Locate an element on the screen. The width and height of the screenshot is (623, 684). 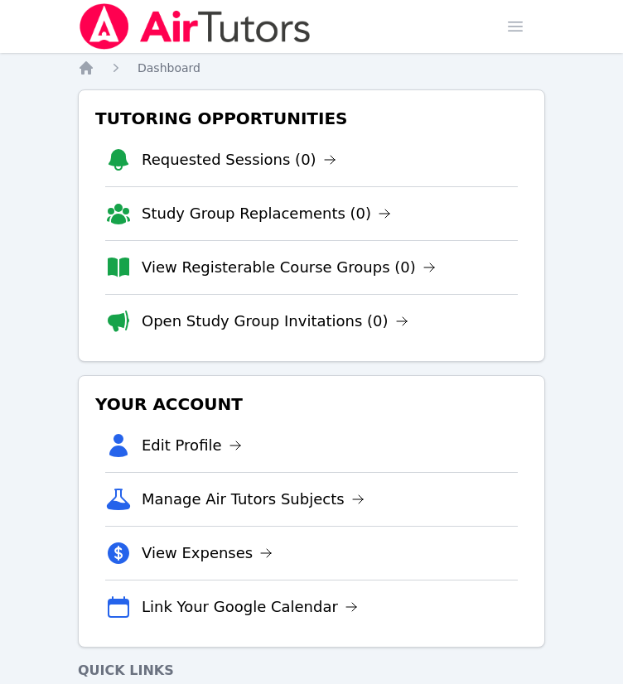
a: View Expenses is located at coordinates (207, 553).